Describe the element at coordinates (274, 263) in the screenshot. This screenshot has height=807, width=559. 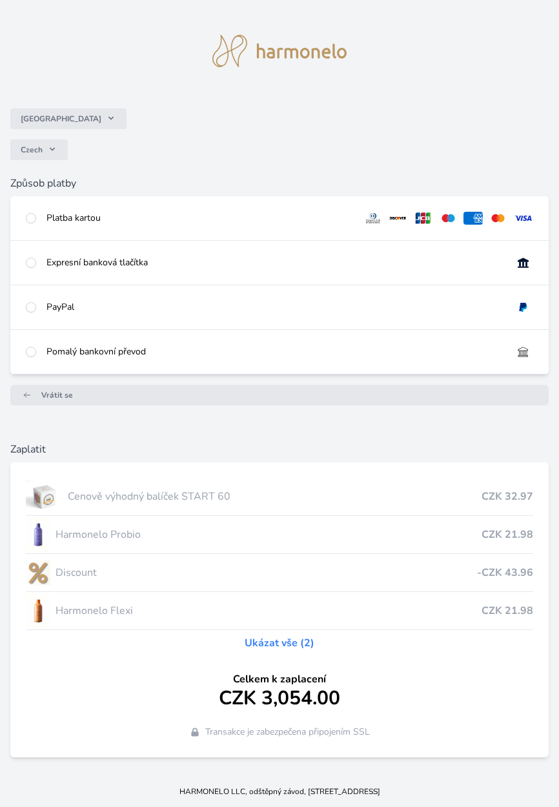
I see `div: Expresní banková tlačítka` at that location.